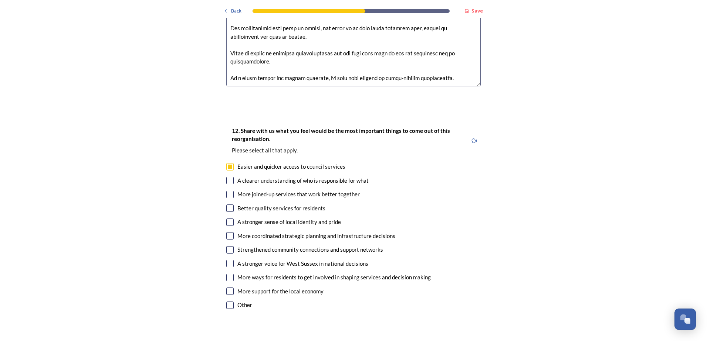 The image size is (707, 341). What do you see at coordinates (281, 208) in the screenshot?
I see `div: Better quality services for residents` at bounding box center [281, 208].